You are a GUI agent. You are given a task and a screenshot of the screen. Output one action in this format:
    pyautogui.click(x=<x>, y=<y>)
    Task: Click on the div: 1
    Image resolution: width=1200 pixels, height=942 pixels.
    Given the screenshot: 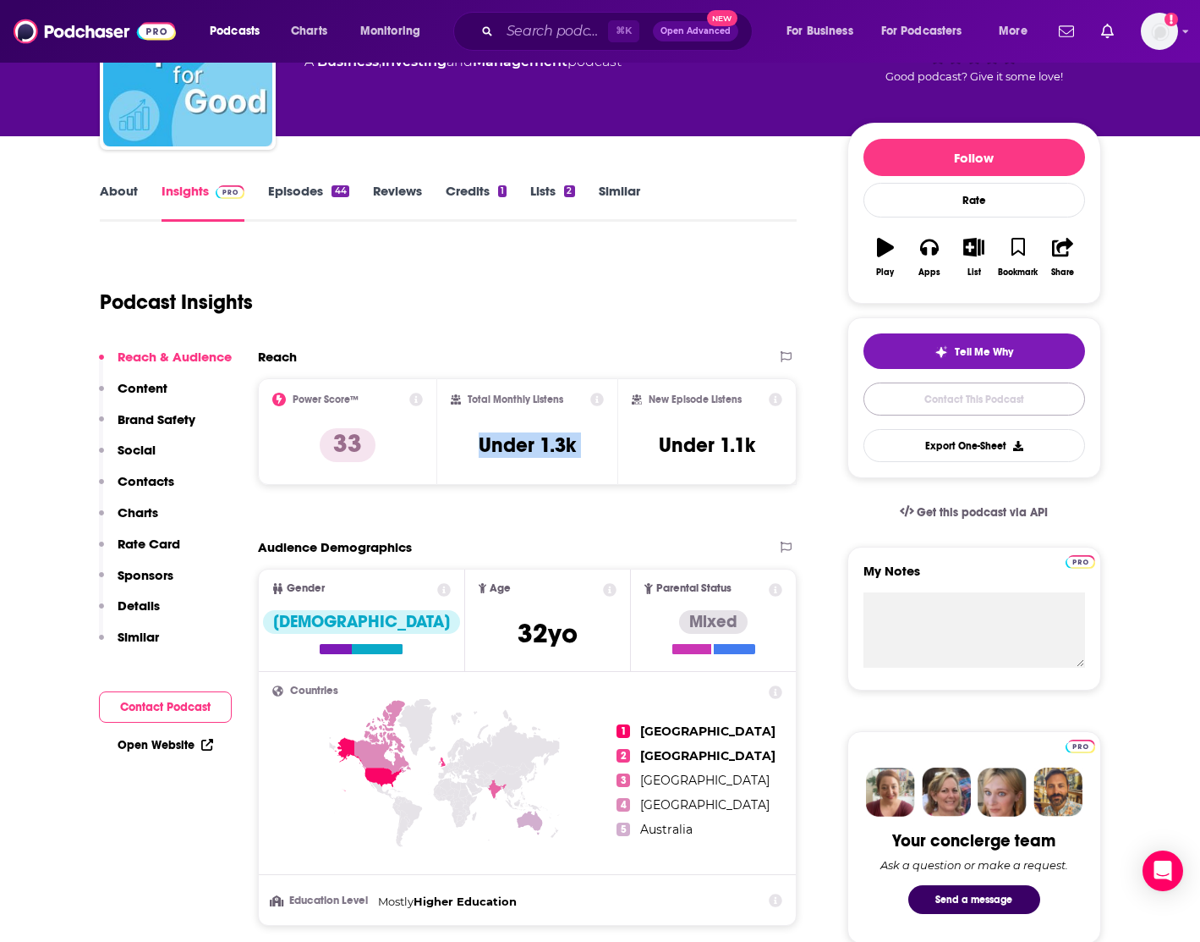 What is the action you would take?
    pyautogui.click(x=502, y=191)
    